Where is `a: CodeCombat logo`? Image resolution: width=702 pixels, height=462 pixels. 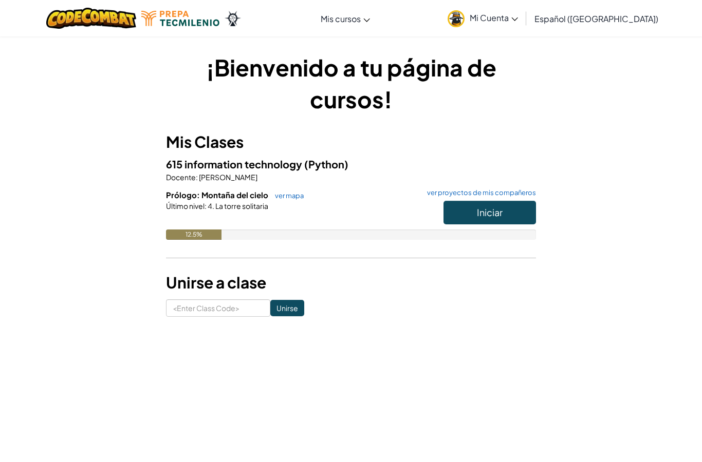 a: CodeCombat logo is located at coordinates (91, 18).